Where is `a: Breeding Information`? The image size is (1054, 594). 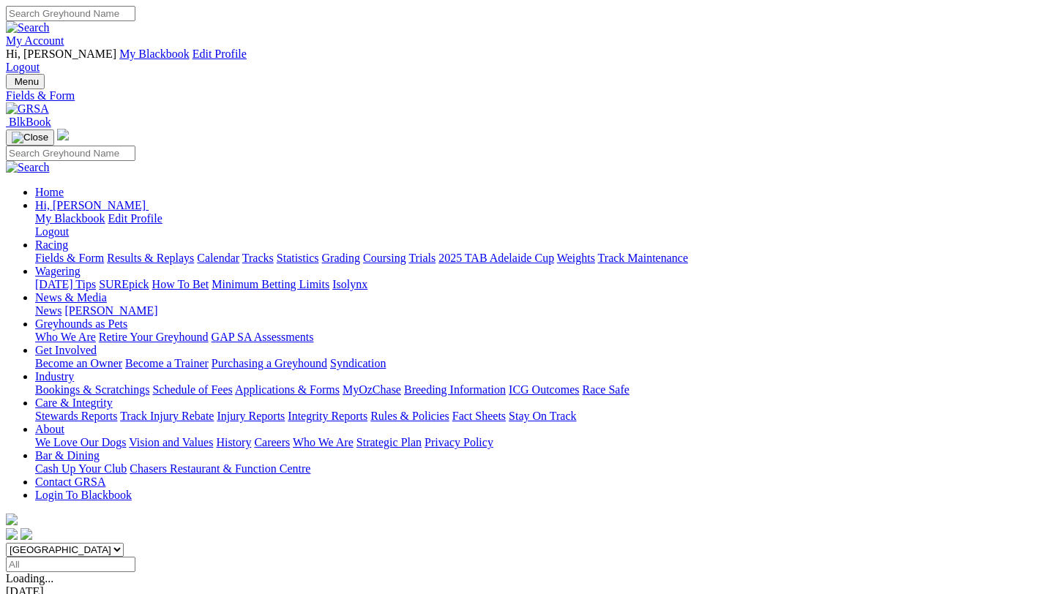 a: Breeding Information is located at coordinates (455, 389).